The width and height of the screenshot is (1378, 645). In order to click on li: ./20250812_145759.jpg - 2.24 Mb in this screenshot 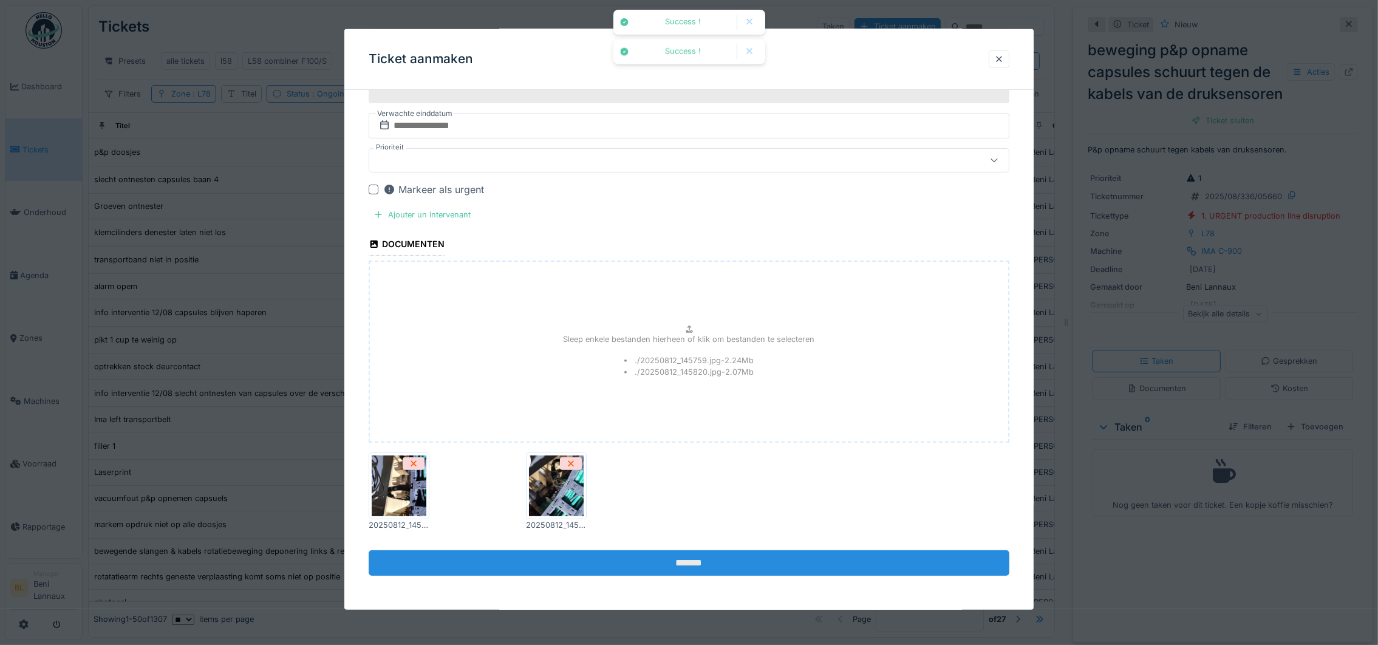, I will do `click(689, 360)`.